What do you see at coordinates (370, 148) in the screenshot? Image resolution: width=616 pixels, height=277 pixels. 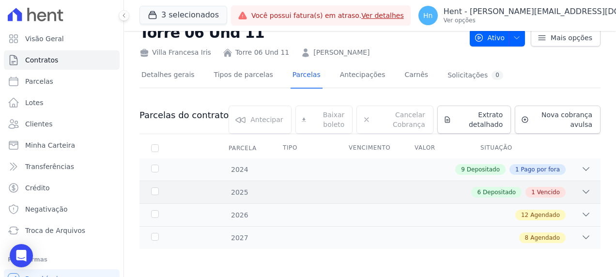 I see `th: Vencimento` at bounding box center [370, 148].